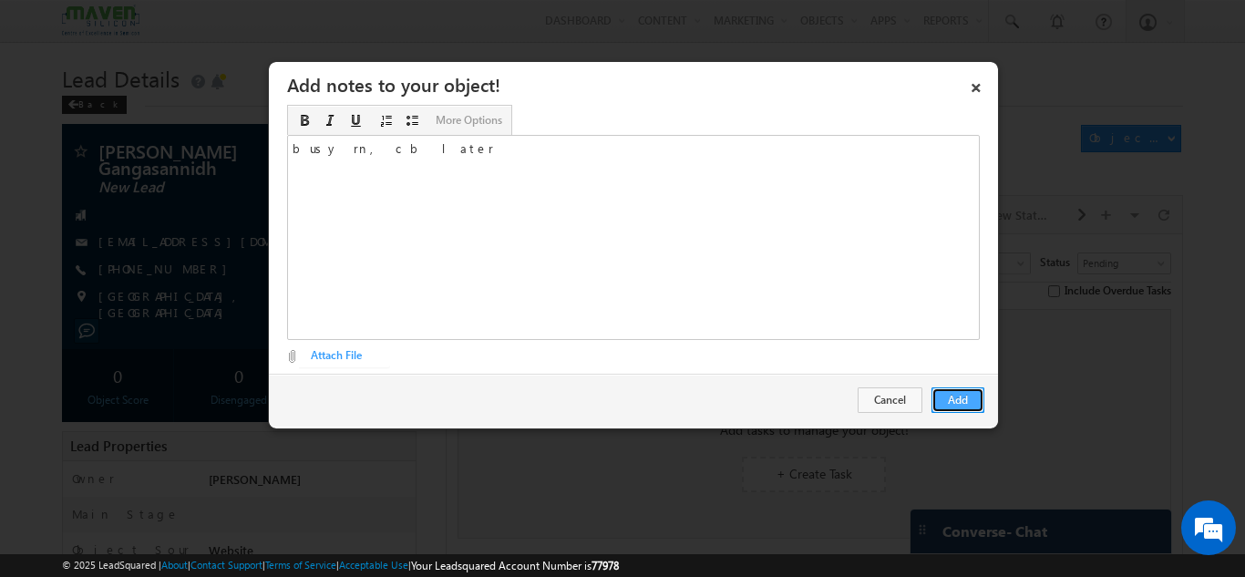 The image size is (1245, 577). I want to click on a: Contact Support, so click(226, 564).